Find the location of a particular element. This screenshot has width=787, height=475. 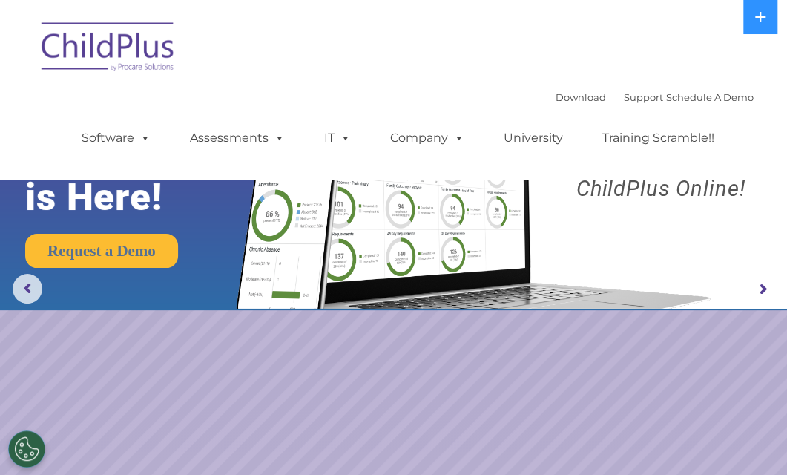

a: Download is located at coordinates (581, 97).